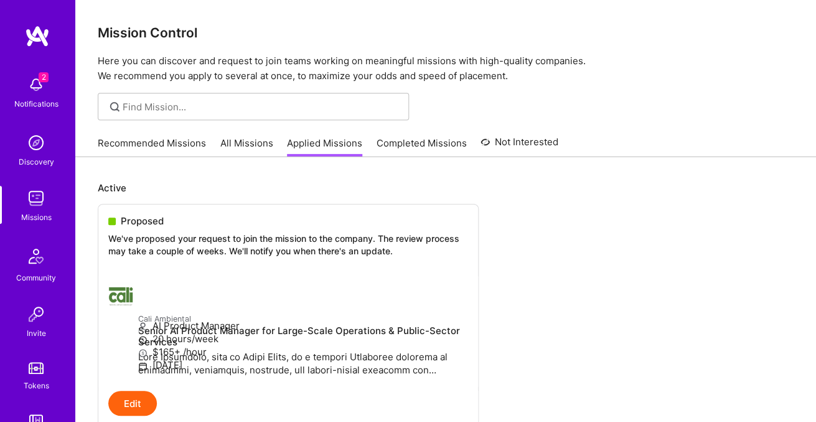 The width and height of the screenshot is (816, 422). I want to click on p: $165+ /hour, so click(303, 351).